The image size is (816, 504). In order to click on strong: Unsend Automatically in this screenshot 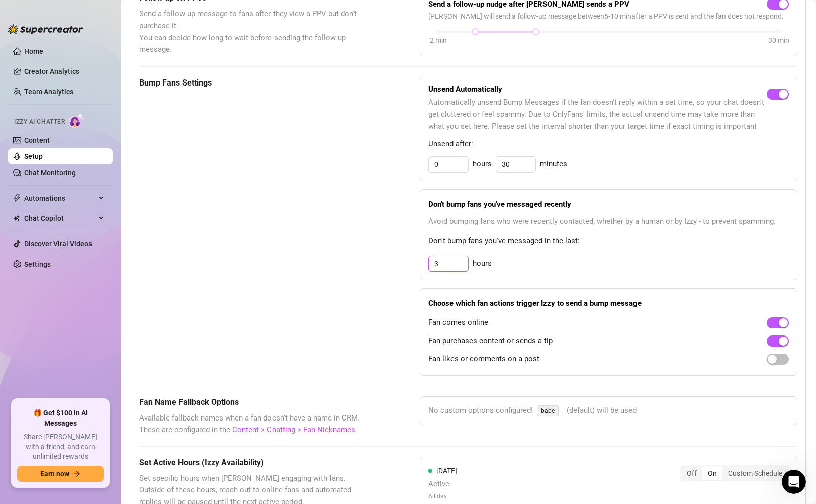, I will do `click(465, 89)`.